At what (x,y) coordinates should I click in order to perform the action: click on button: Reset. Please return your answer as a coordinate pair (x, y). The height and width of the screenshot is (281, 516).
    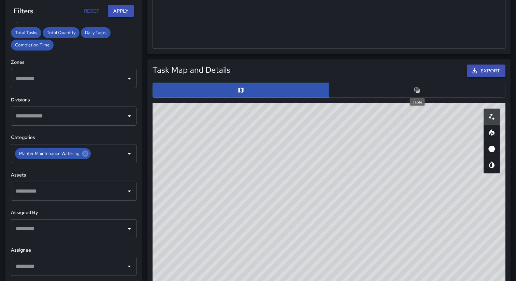
    Looking at the image, I should click on (91, 11).